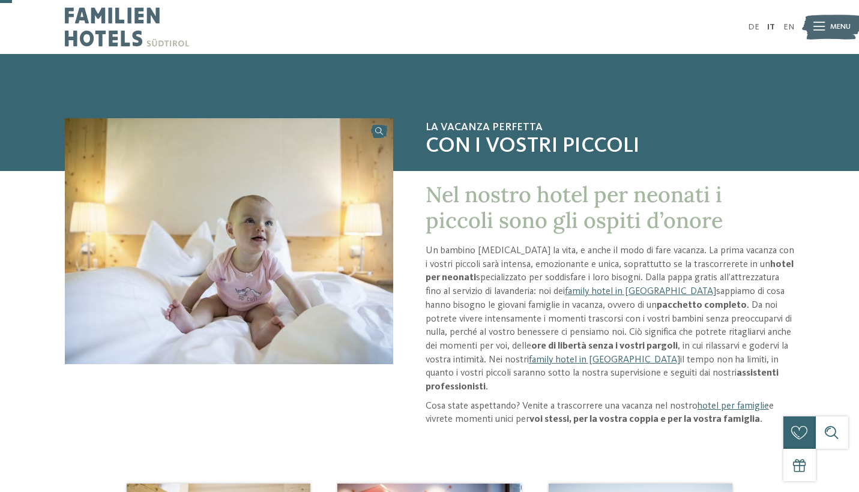 The width and height of the screenshot is (859, 492). I want to click on a: IT, so click(771, 27).